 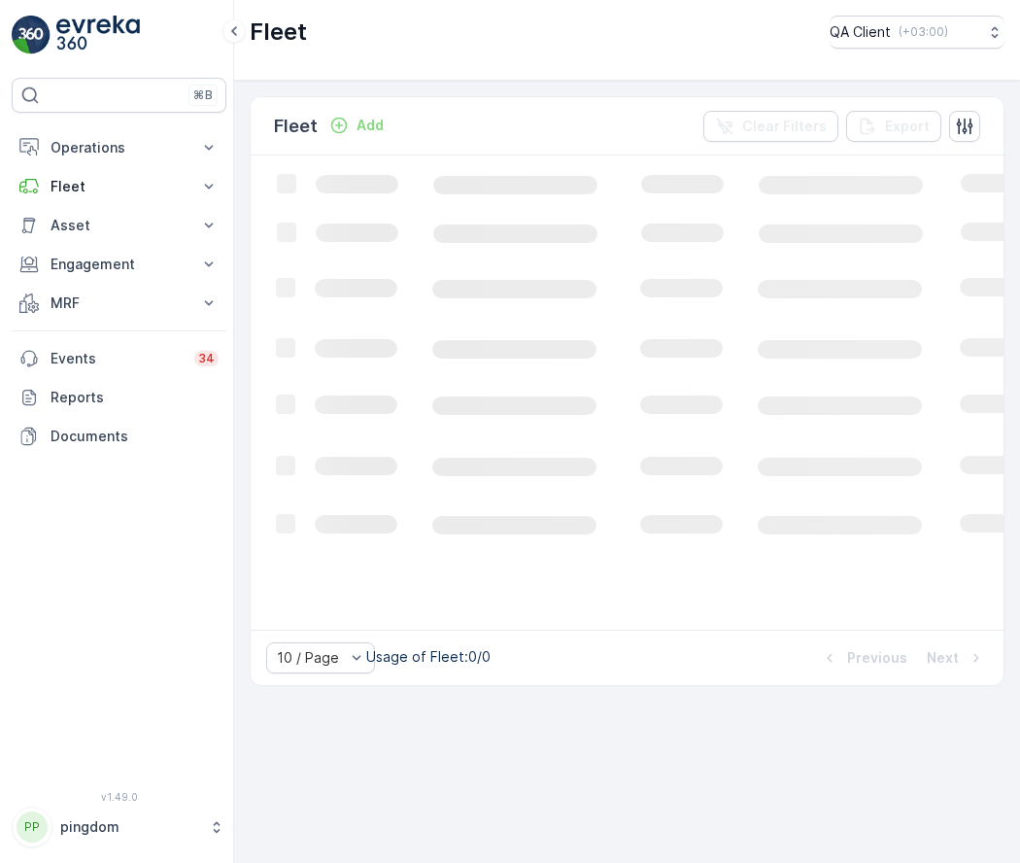 I want to click on button: Fleet, so click(x=119, y=187).